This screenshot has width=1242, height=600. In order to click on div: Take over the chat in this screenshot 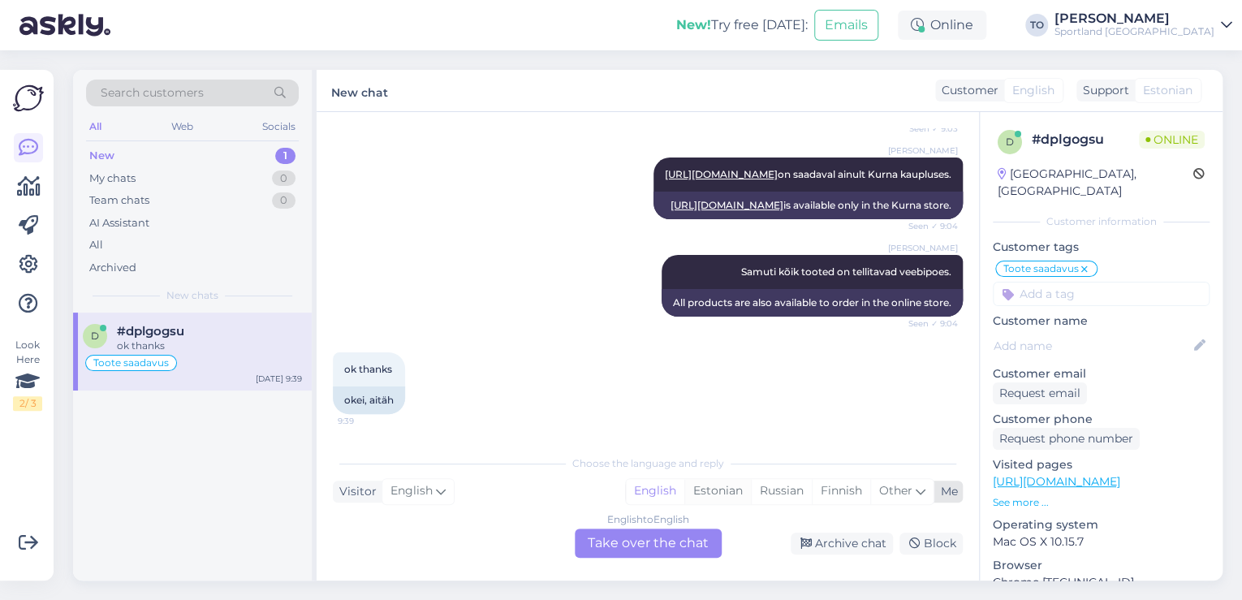, I will do `click(648, 543)`.